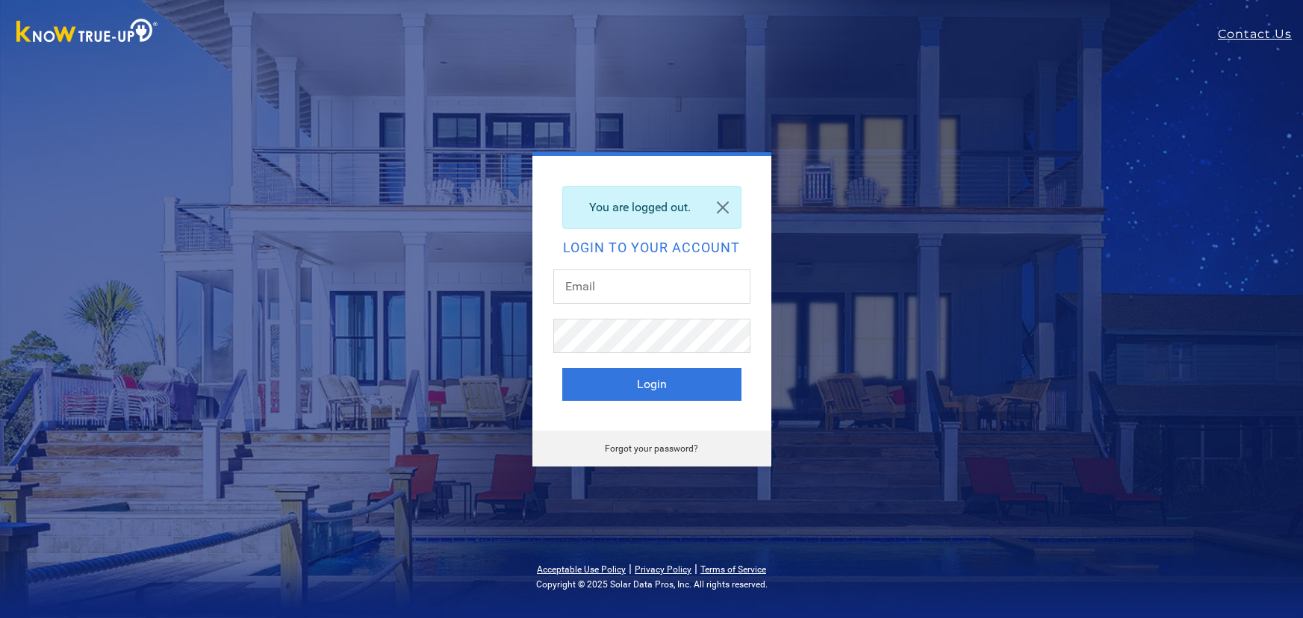  Describe the element at coordinates (87, 32) in the screenshot. I see `img: Know True-Up` at that location.